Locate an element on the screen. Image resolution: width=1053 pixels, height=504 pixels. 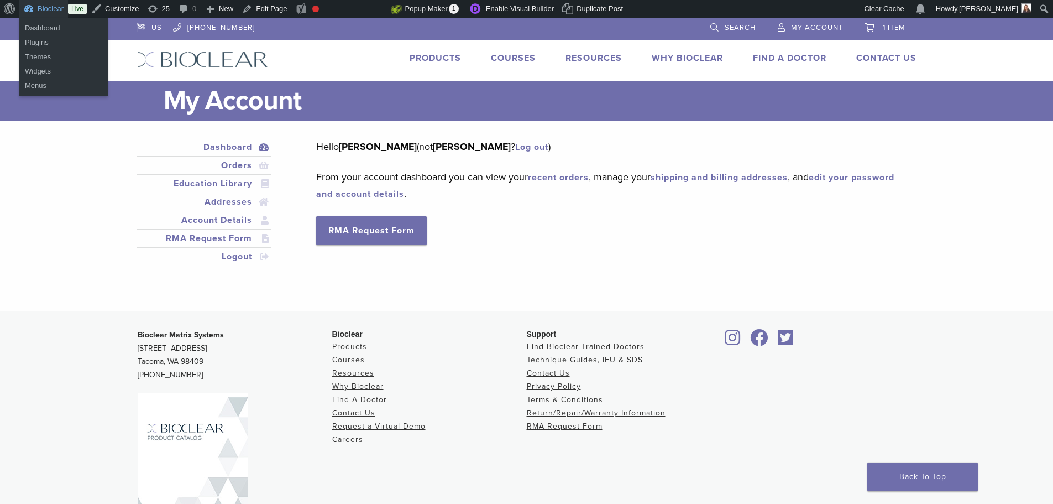
div: Focus keyphrase not set is located at coordinates (316, 9).